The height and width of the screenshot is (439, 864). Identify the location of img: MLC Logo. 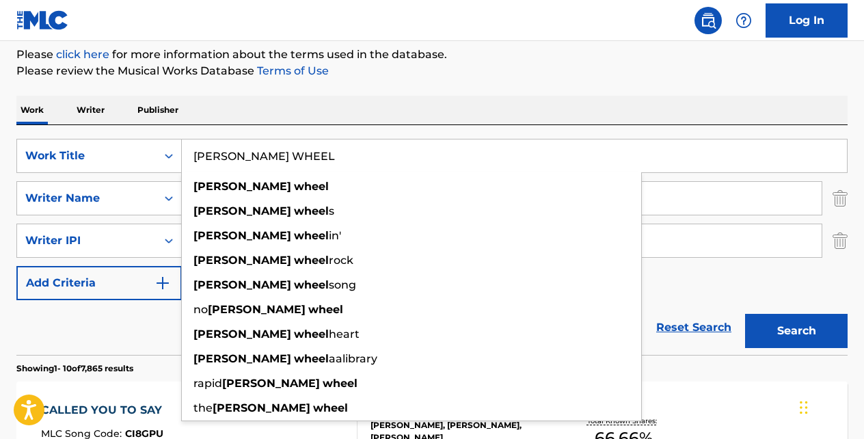
(42, 20).